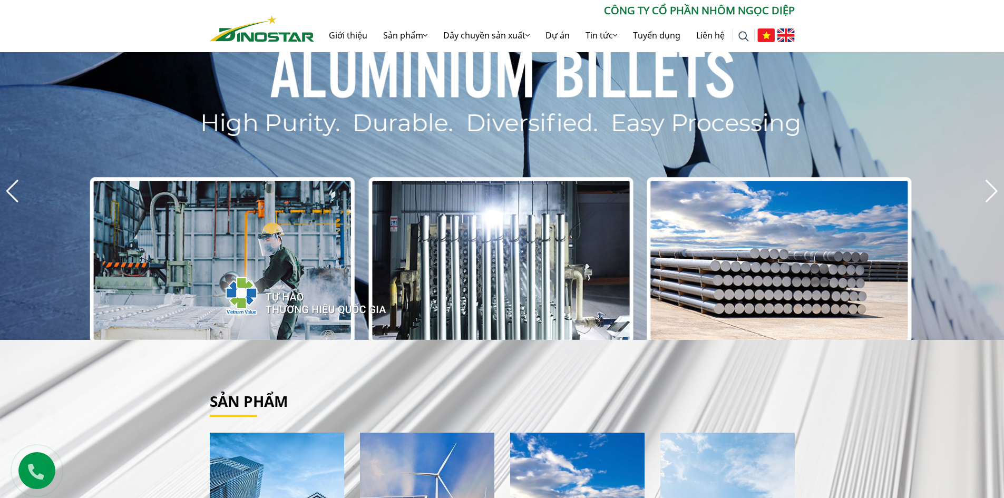 The width and height of the screenshot is (1004, 498). I want to click on a: Dây chuyền sản xuất, so click(486, 35).